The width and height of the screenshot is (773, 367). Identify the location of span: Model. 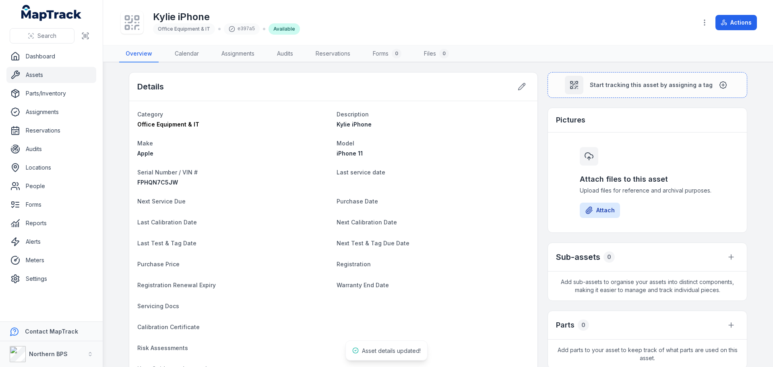
(346, 143).